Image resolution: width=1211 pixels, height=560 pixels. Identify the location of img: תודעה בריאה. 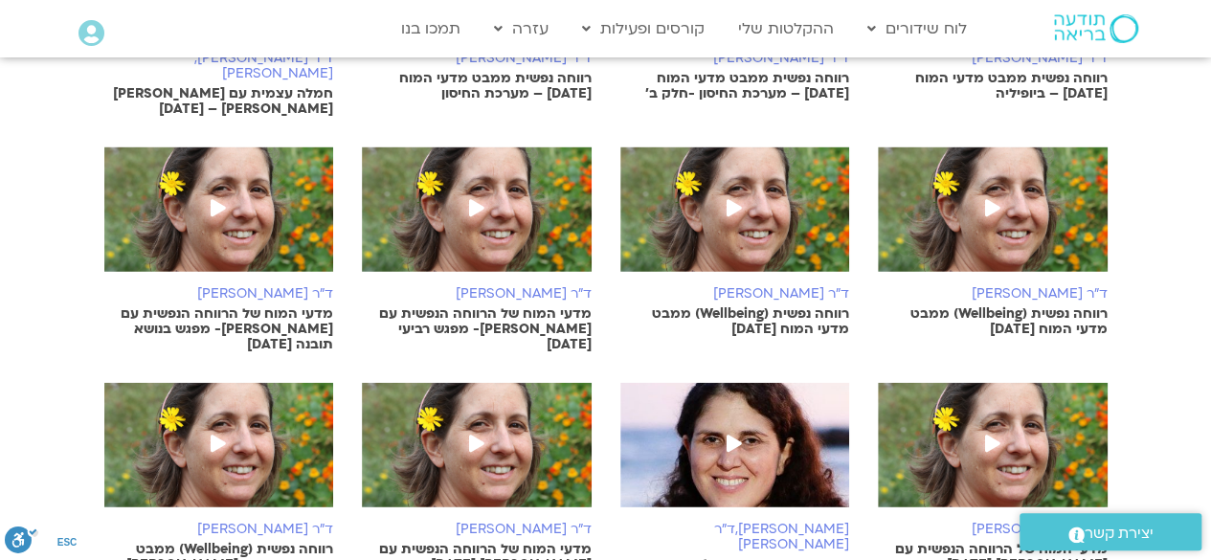
(1096, 29).